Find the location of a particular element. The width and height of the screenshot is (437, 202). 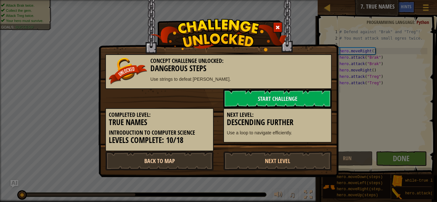

h3: Dangerous Steps is located at coordinates (218, 68).